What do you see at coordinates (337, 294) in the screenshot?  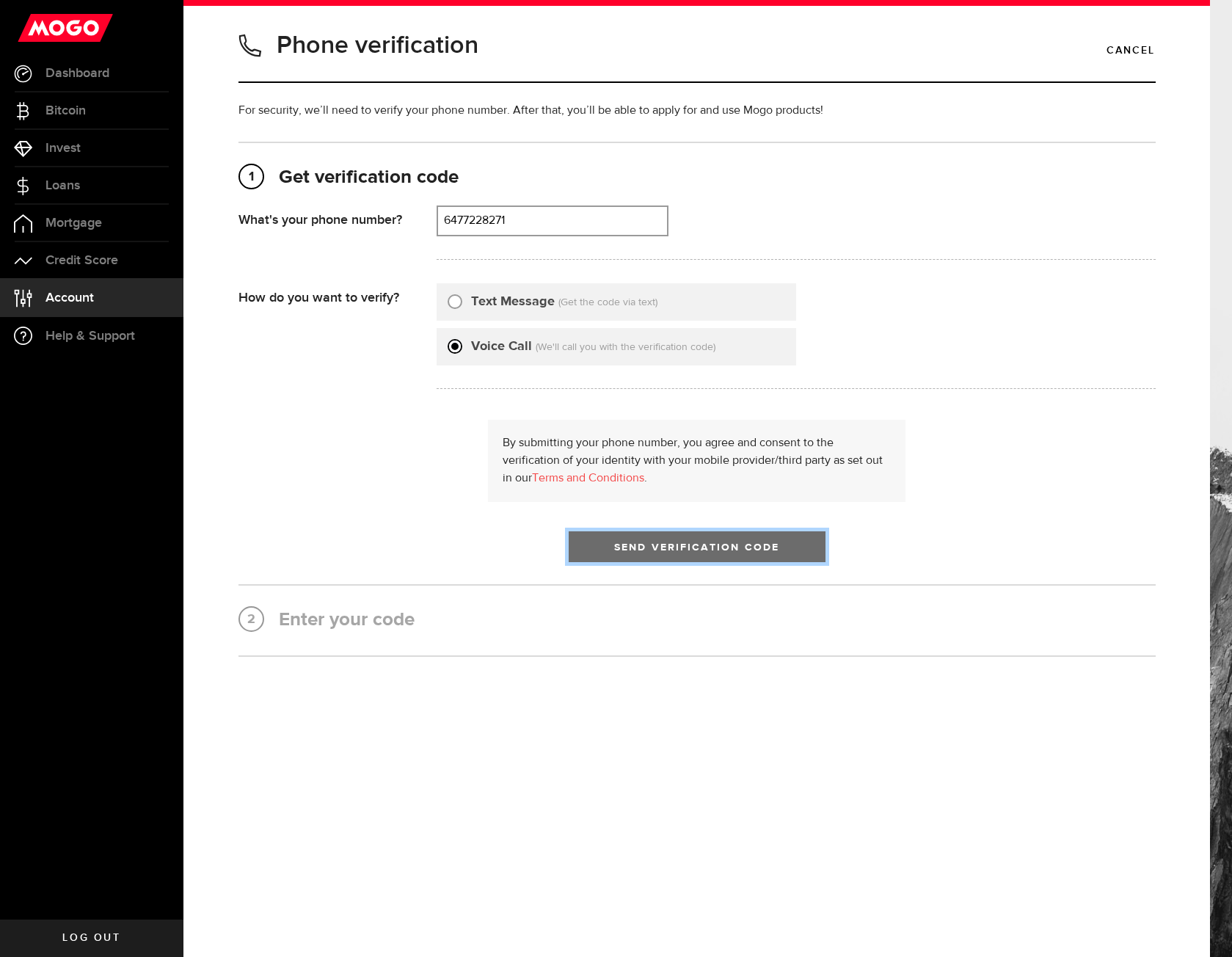 I see `div: How do you want to verify?` at bounding box center [337, 294].